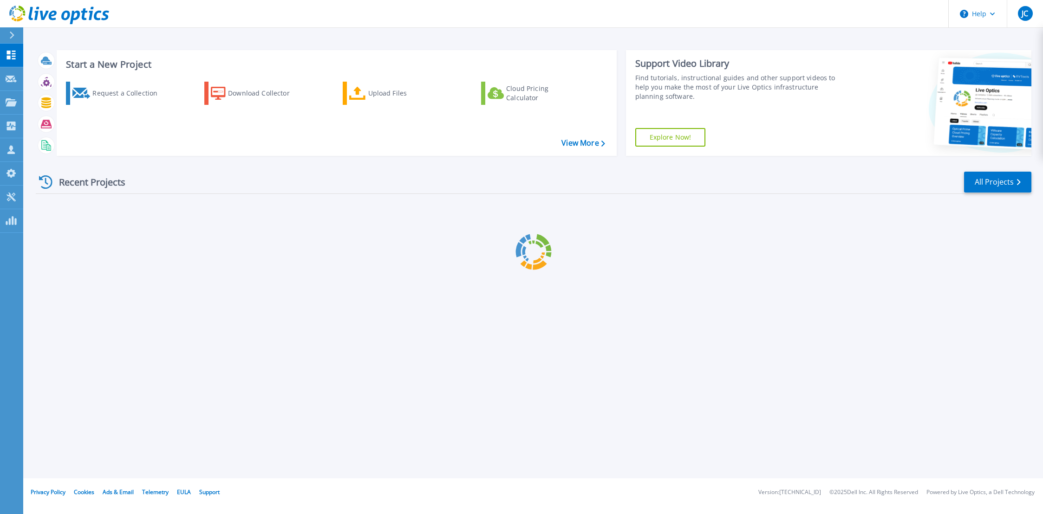 The height and width of the screenshot is (514, 1043). What do you see at coordinates (184, 492) in the screenshot?
I see `a: EULA` at bounding box center [184, 492].